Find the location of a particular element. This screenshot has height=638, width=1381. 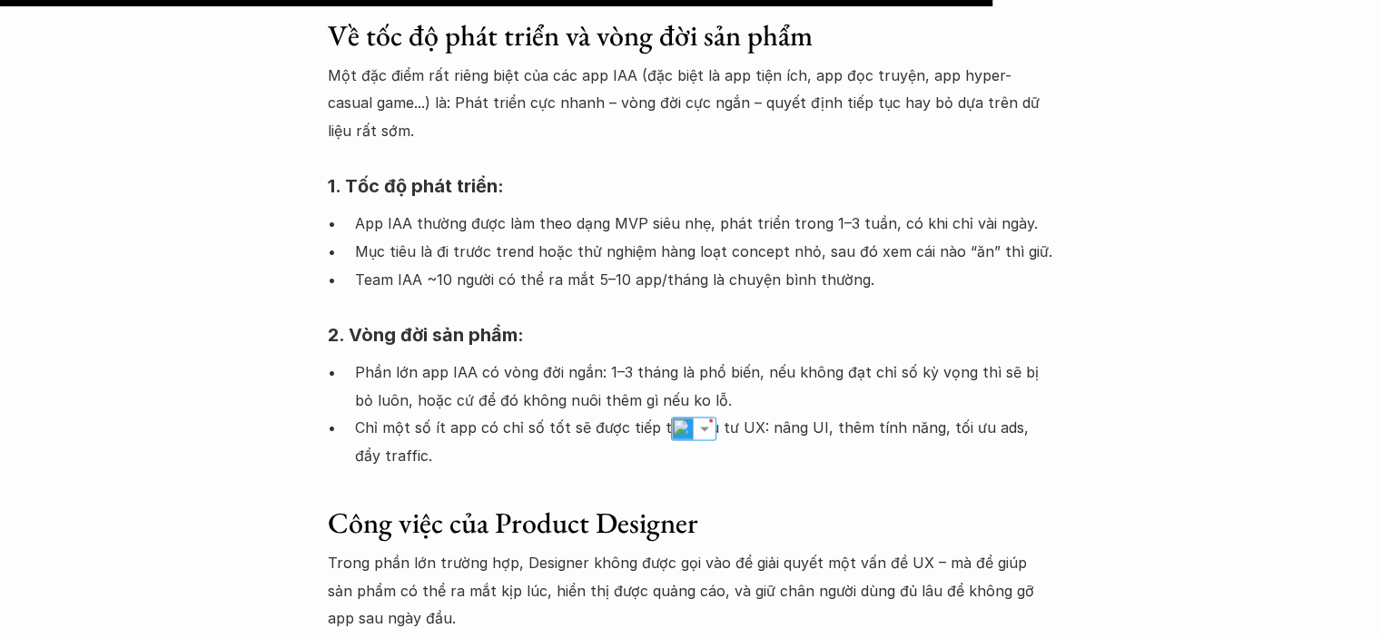

p: Phần lớn app IAA có vòng đời ngắn: 1–3 tháng là phổ biến, nếu không đạt chỉ số kỳ vọng thì sẽ bị ... is located at coordinates (704, 385).